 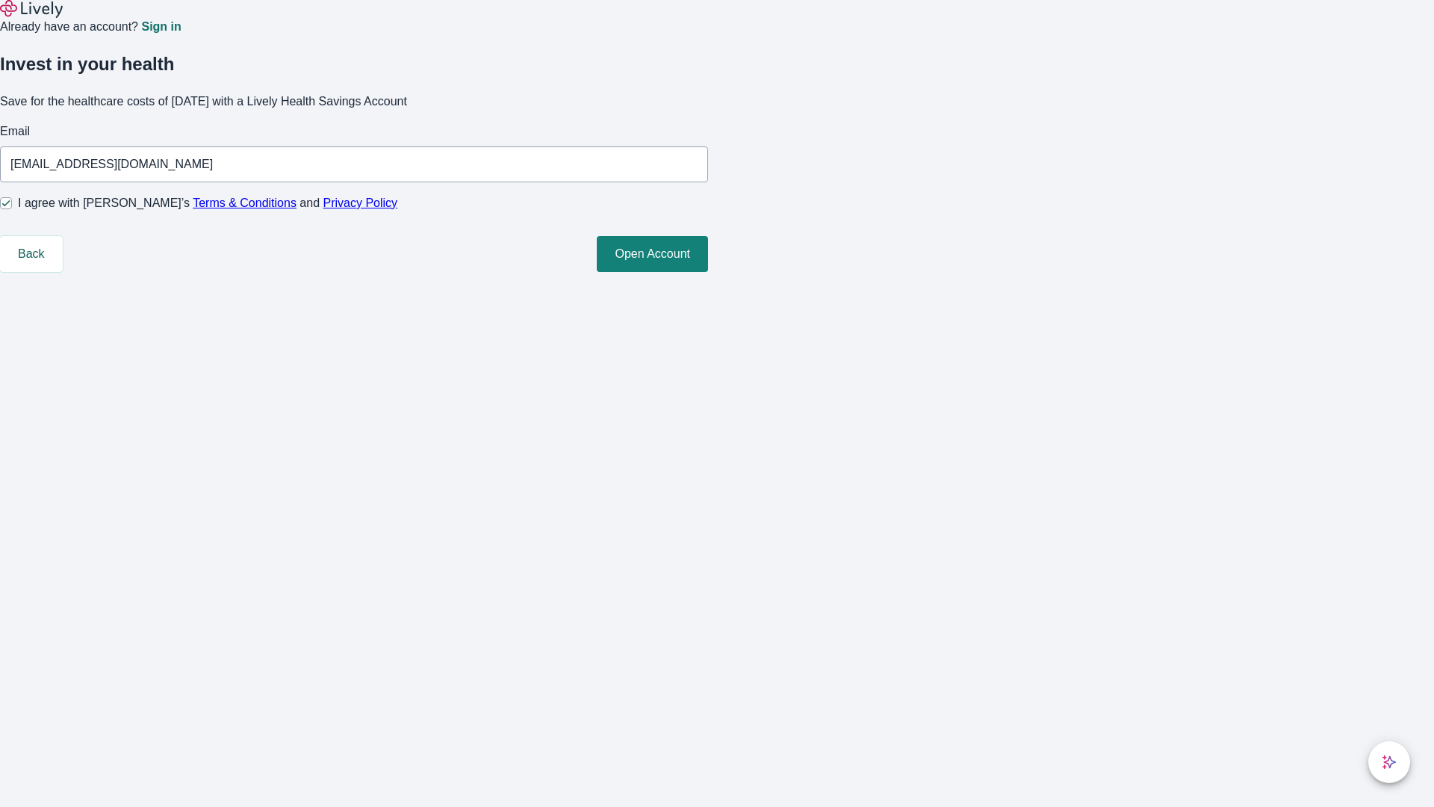 I want to click on div: Sign in, so click(x=161, y=27).